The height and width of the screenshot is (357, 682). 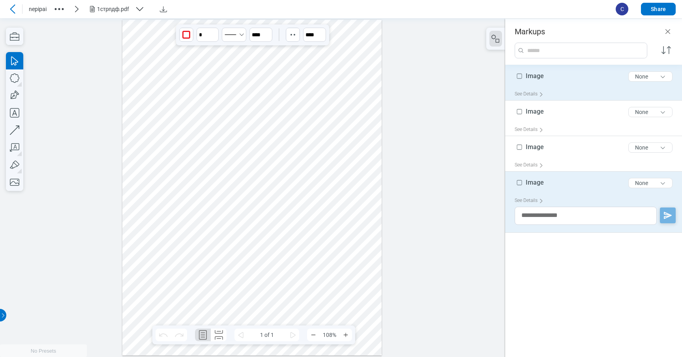 I want to click on div: 1стрпдф.pdf, so click(x=115, y=9).